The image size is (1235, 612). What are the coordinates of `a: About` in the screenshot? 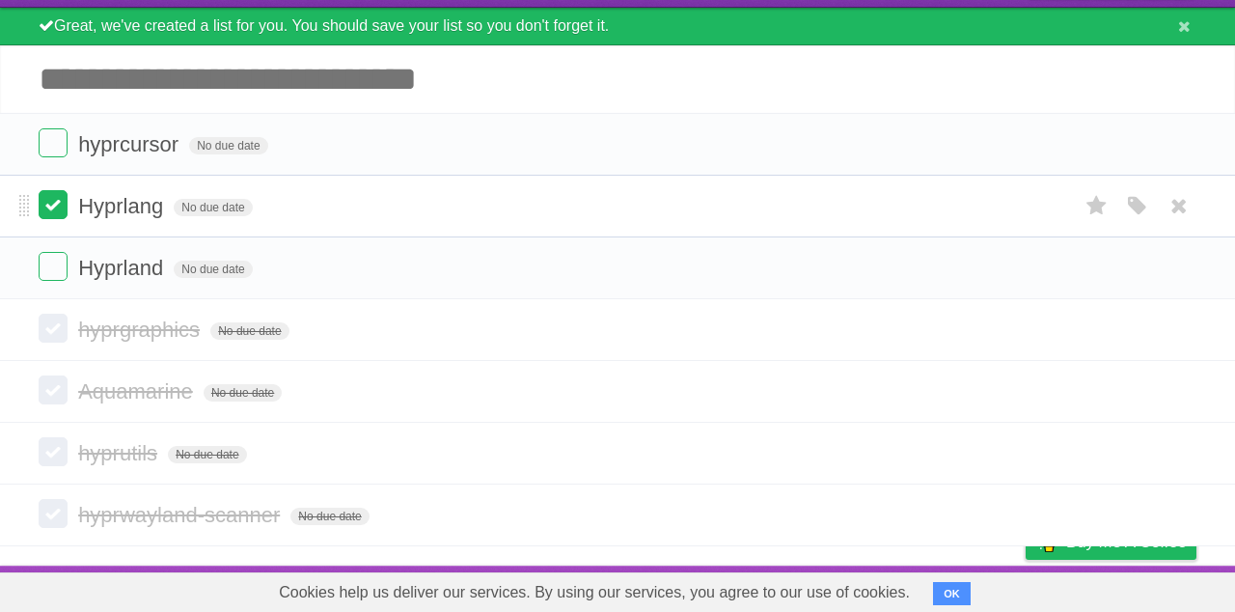 It's located at (789, 588).